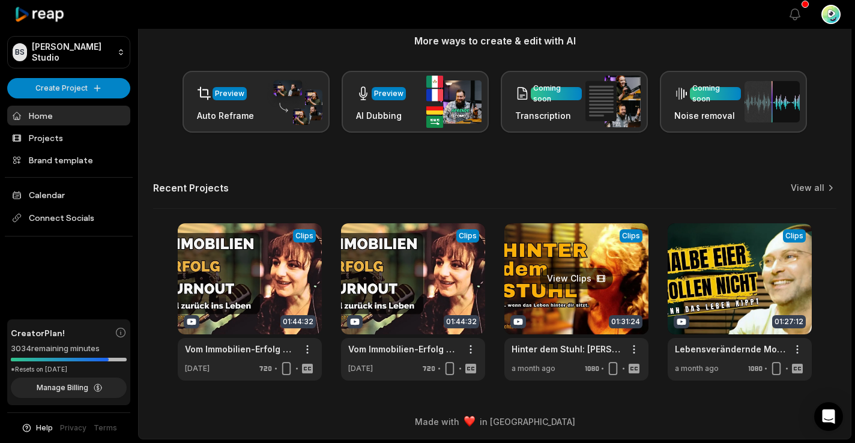  Describe the element at coordinates (295, 102) in the screenshot. I see `img: auto_reframe.png` at that location.